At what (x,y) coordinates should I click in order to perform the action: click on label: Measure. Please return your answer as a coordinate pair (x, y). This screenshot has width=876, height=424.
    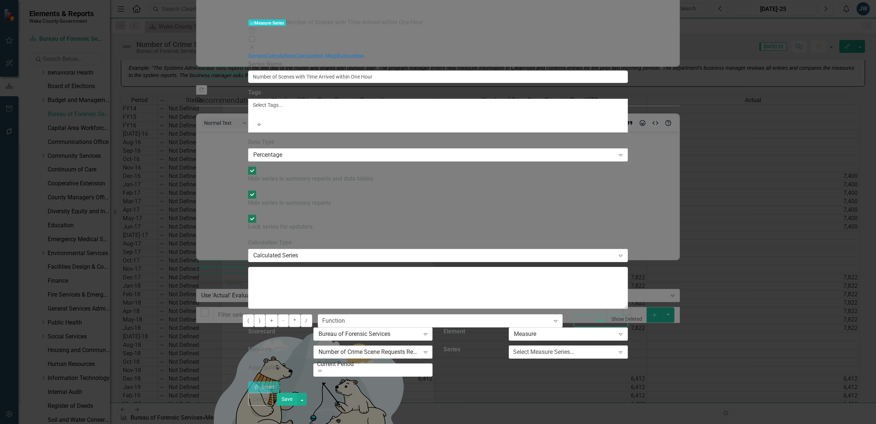
    Looking at the image, I should click on (260, 349).